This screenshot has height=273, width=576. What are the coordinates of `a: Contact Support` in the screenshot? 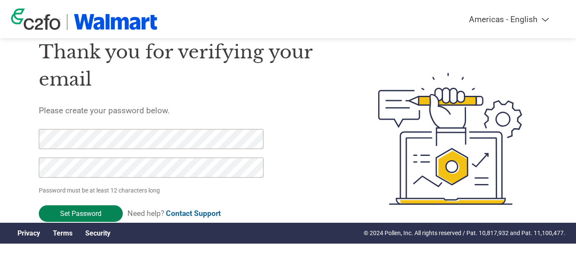 It's located at (193, 214).